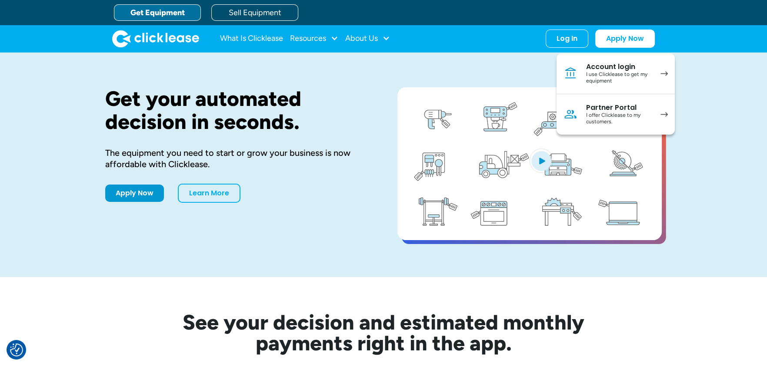 The width and height of the screenshot is (767, 366). What do you see at coordinates (17, 350) in the screenshot?
I see `button: Consent Preferences` at bounding box center [17, 350].